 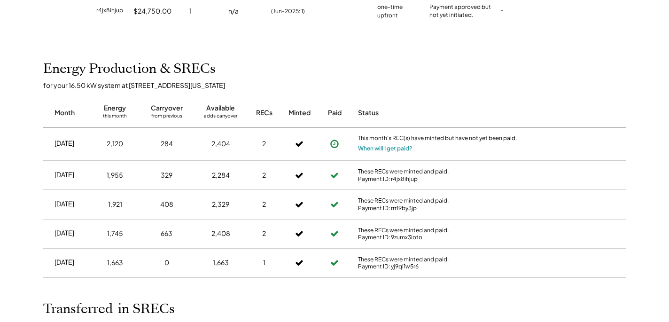 What do you see at coordinates (264, 113) in the screenshot?
I see `div: RECs` at bounding box center [264, 113].